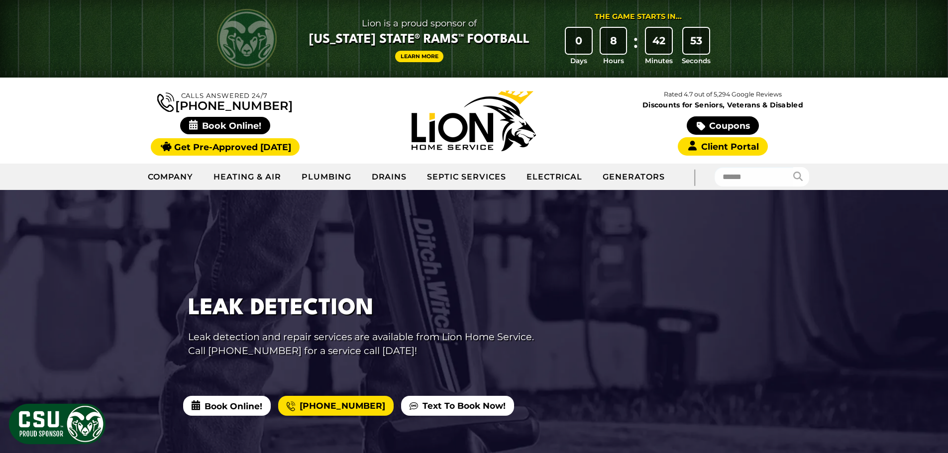 The height and width of the screenshot is (453, 948). Describe the element at coordinates (613, 41) in the screenshot. I see `div: 8` at that location.